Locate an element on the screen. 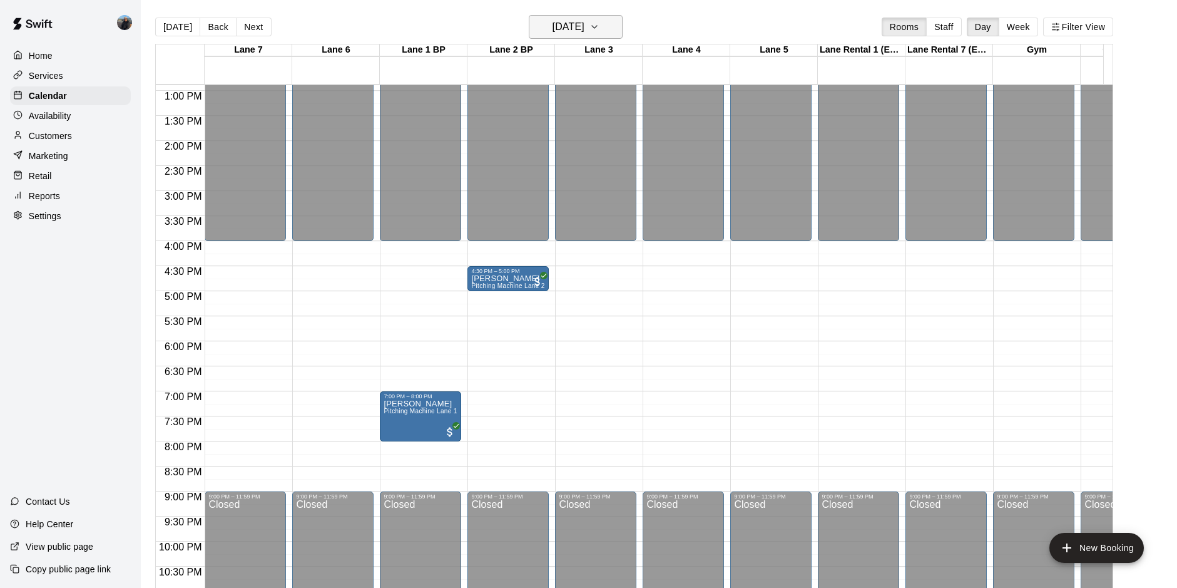 The image size is (1177, 588). span: 8:30 PM is located at coordinates (183, 471).